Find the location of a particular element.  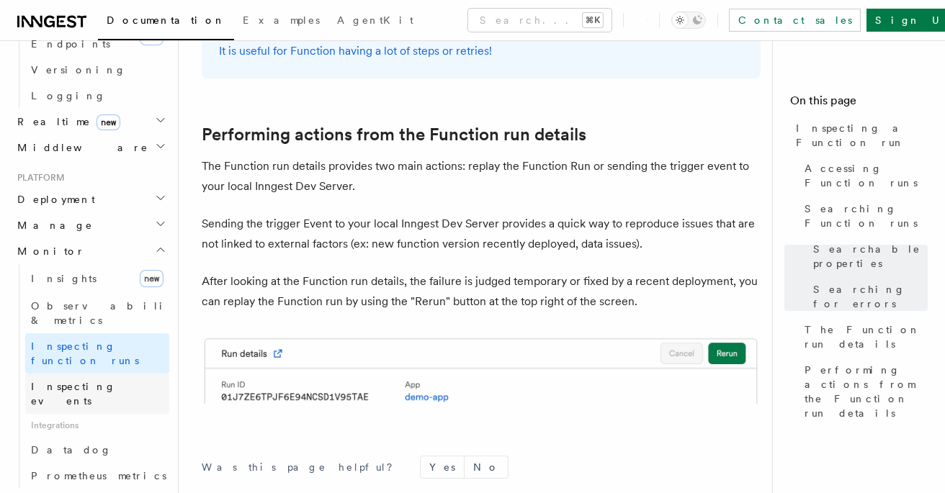

button: Toggle dark mode is located at coordinates (688, 20).